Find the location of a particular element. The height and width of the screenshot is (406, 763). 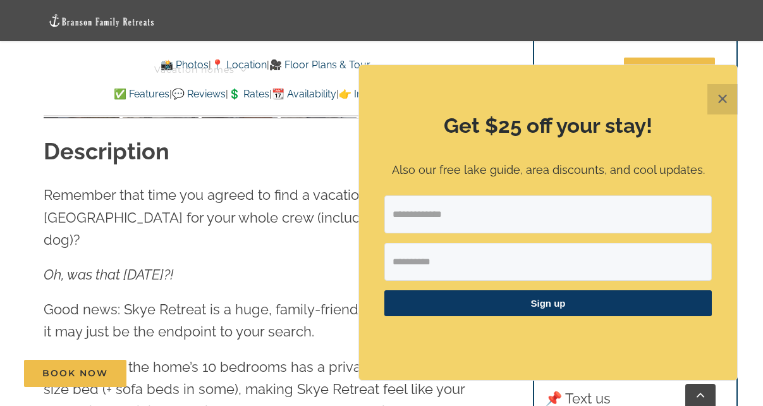

a: Contact is located at coordinates (575, 70).